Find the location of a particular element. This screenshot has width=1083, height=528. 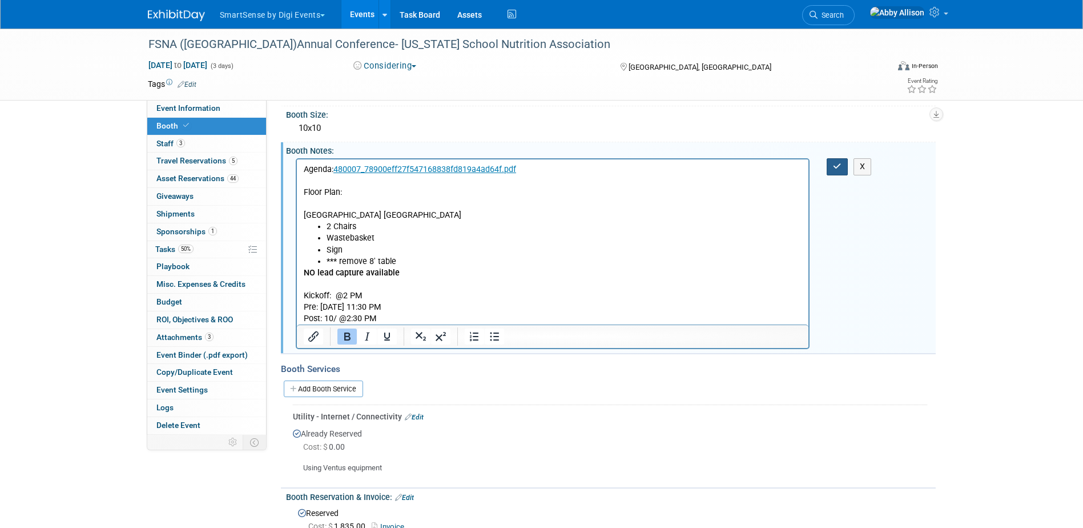

i: Booth reservation complete is located at coordinates (186, 125).